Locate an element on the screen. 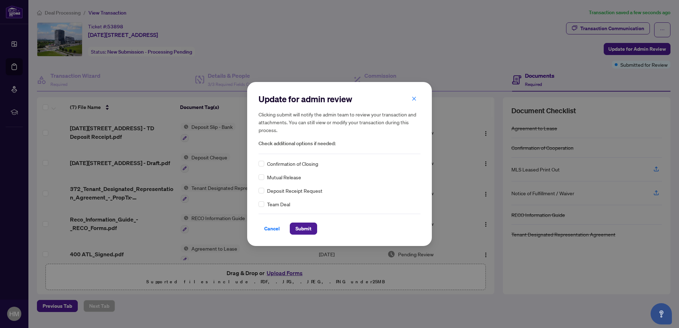 The image size is (679, 328). span: Check additional options if needed: is located at coordinates (340, 144).